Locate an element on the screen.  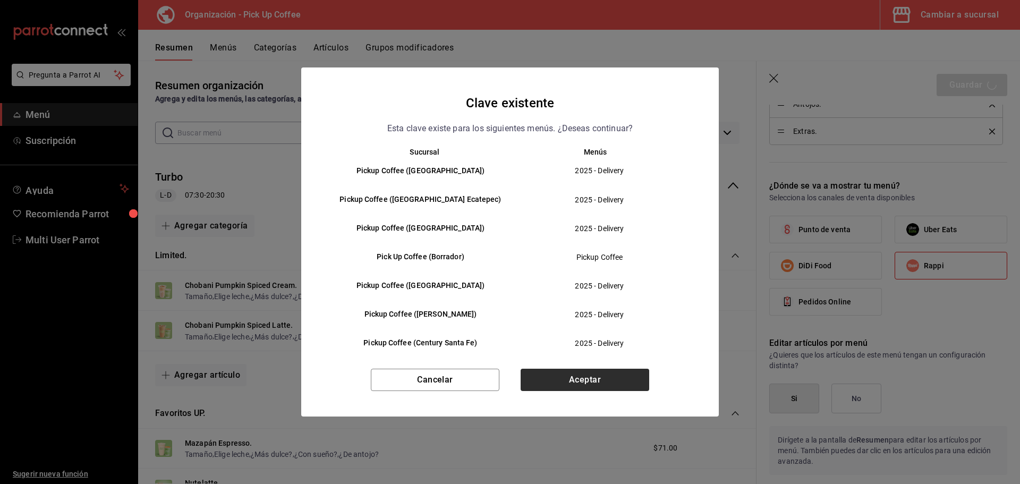
p: Esta clave existe para los siguientes menús. ¿Deseas continuar? is located at coordinates (510, 129).